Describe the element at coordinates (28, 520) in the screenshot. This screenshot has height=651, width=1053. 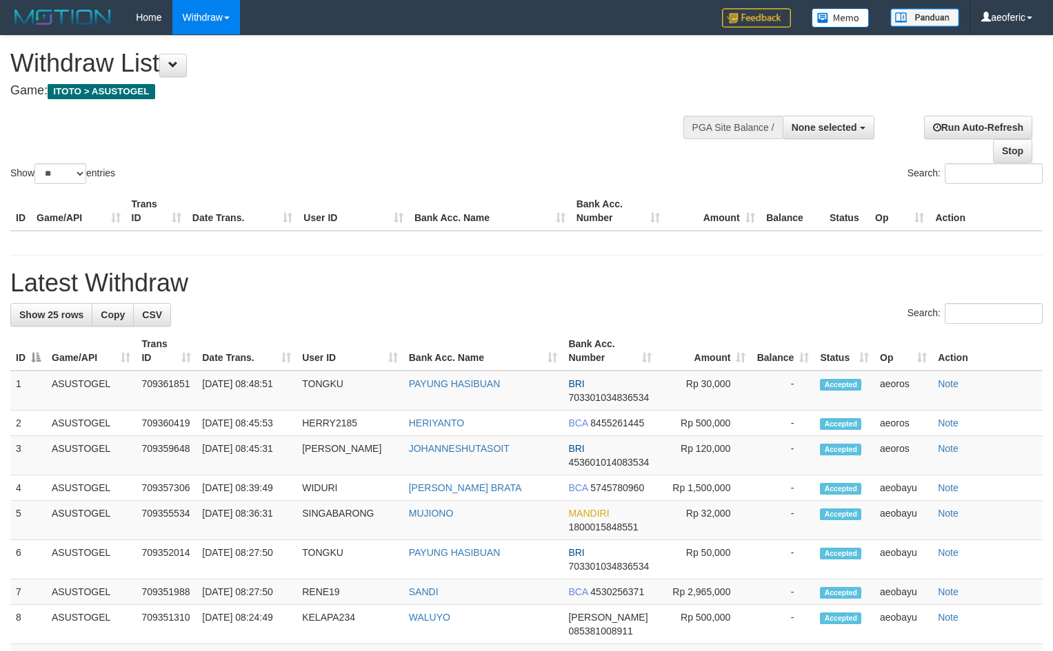
I see `td: 5` at that location.